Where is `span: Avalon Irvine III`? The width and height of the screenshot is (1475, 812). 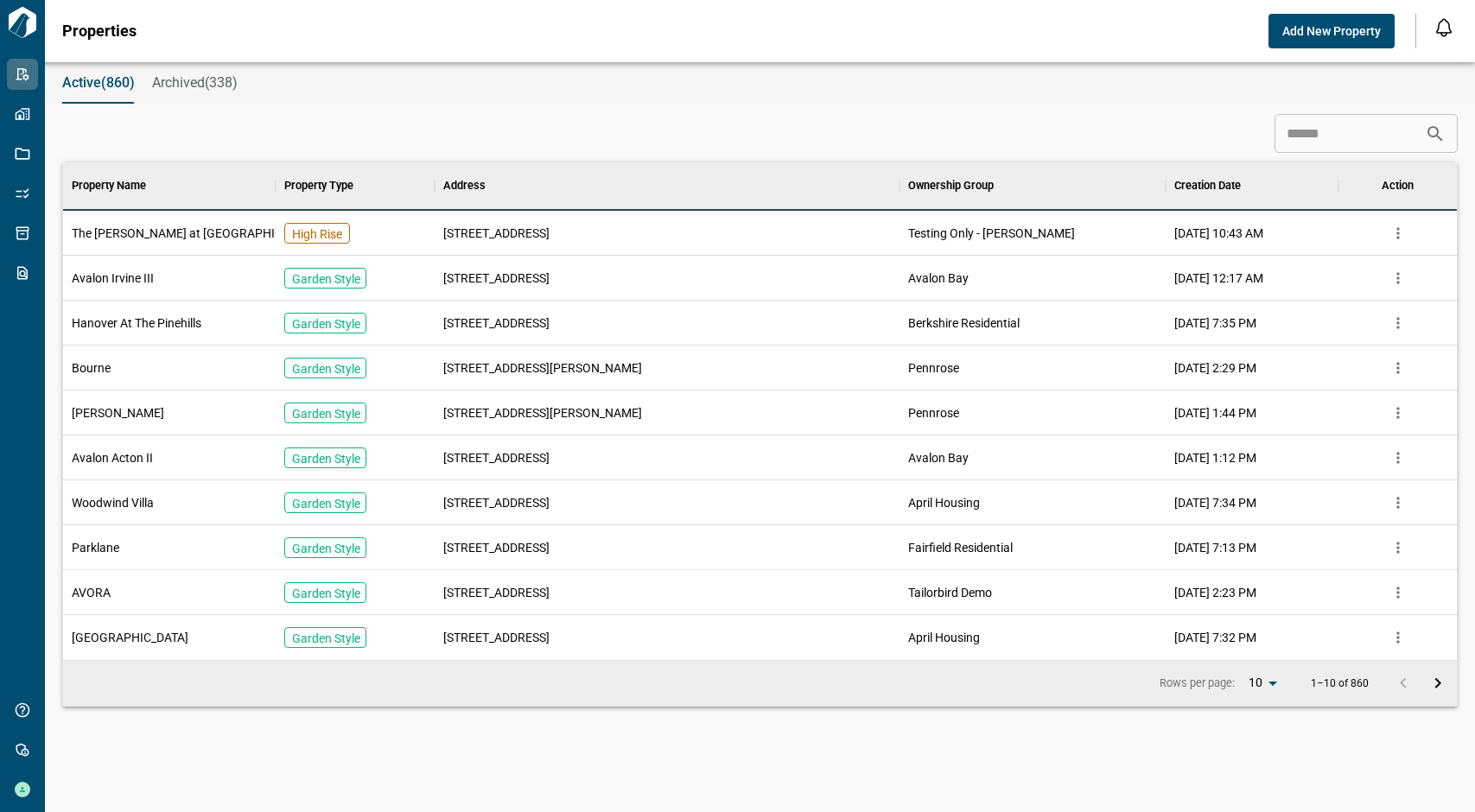
span: Avalon Irvine III is located at coordinates (113, 279).